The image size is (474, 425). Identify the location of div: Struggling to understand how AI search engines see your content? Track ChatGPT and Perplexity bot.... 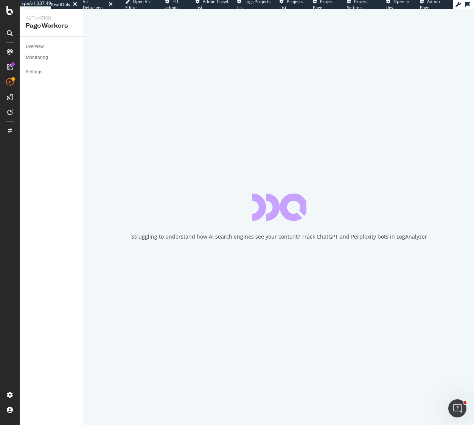
(279, 237).